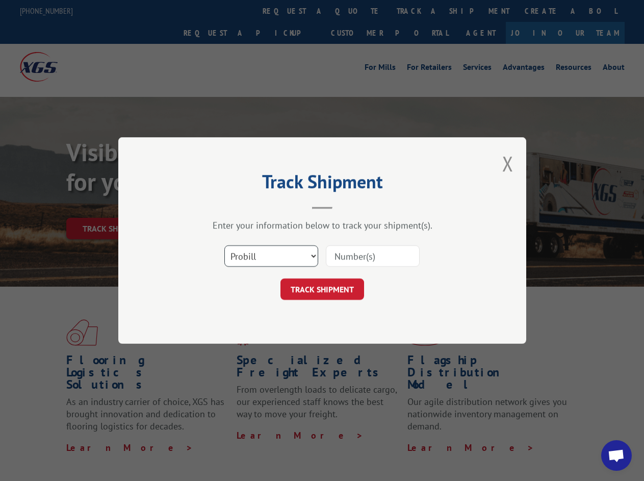  What do you see at coordinates (508, 163) in the screenshot?
I see `button: Close modal` at bounding box center [508, 163].